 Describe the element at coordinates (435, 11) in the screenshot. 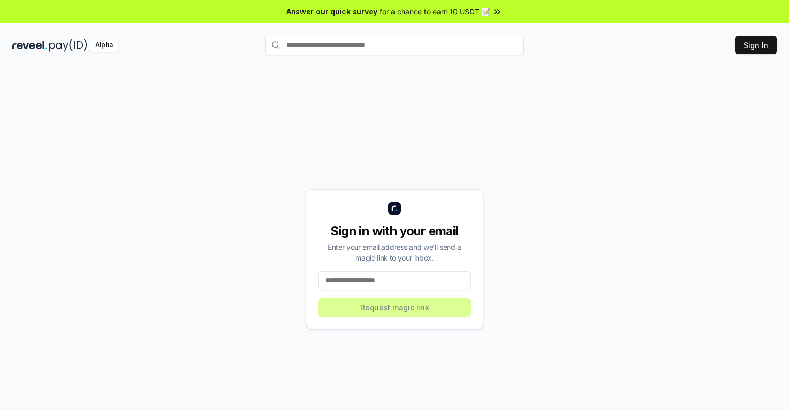

I see `span: for a chance to earn 10 USDT 📝` at that location.